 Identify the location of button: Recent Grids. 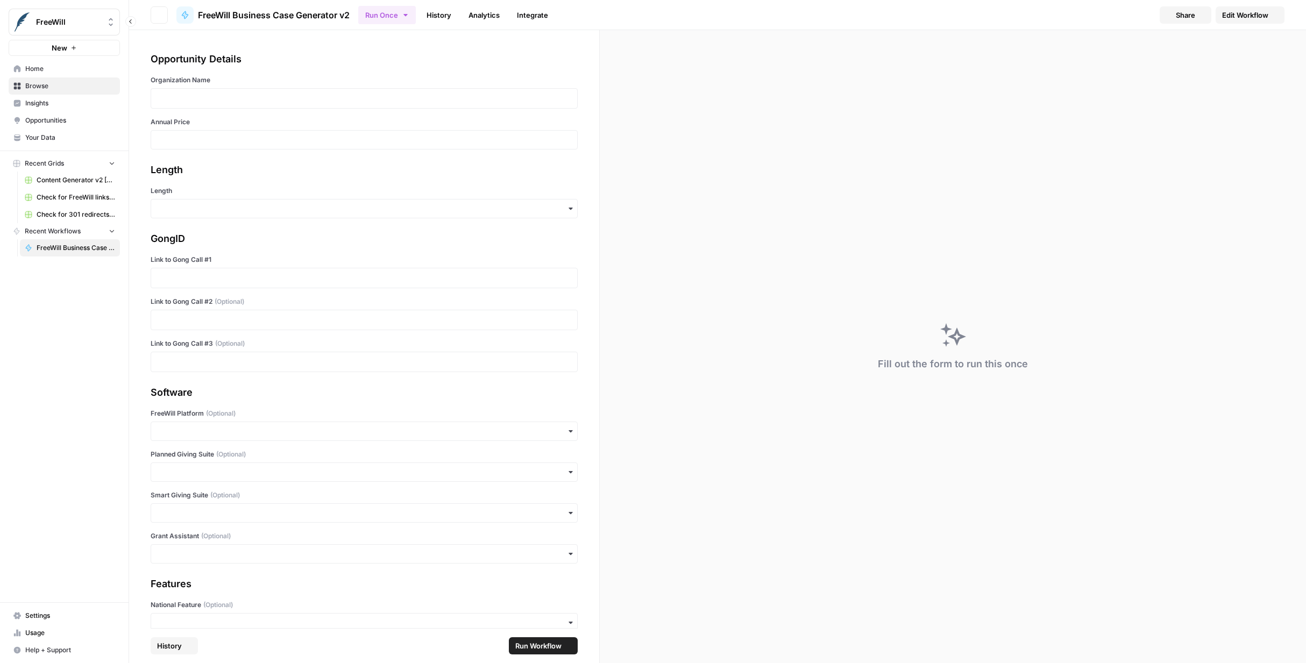
(64, 164).